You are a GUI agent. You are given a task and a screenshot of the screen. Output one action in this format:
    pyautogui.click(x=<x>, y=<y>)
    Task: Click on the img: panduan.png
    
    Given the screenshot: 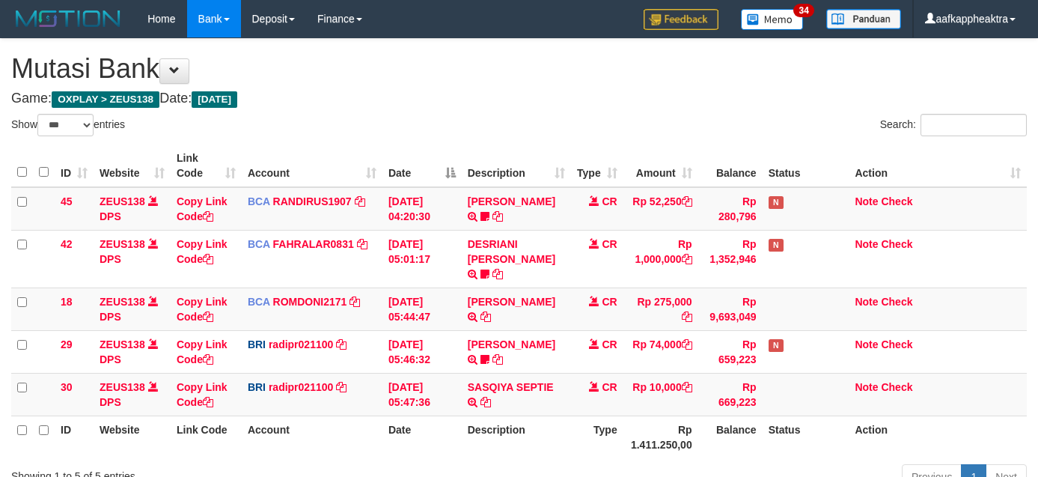 What is the action you would take?
    pyautogui.click(x=864, y=19)
    